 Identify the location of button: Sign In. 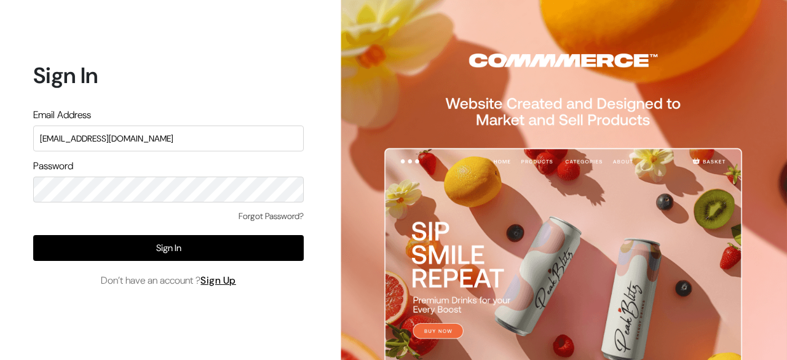
(168, 248).